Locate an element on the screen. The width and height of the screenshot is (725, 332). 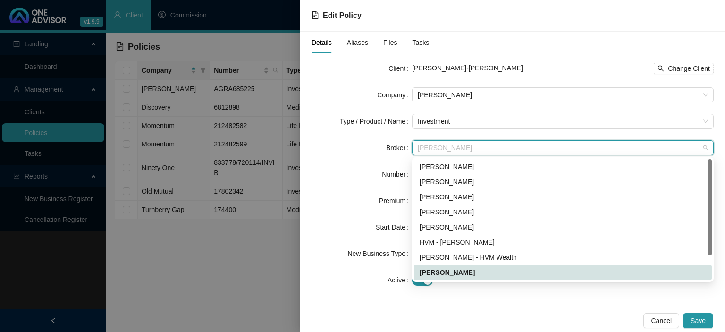
label: New Business Type is located at coordinates (380, 253).